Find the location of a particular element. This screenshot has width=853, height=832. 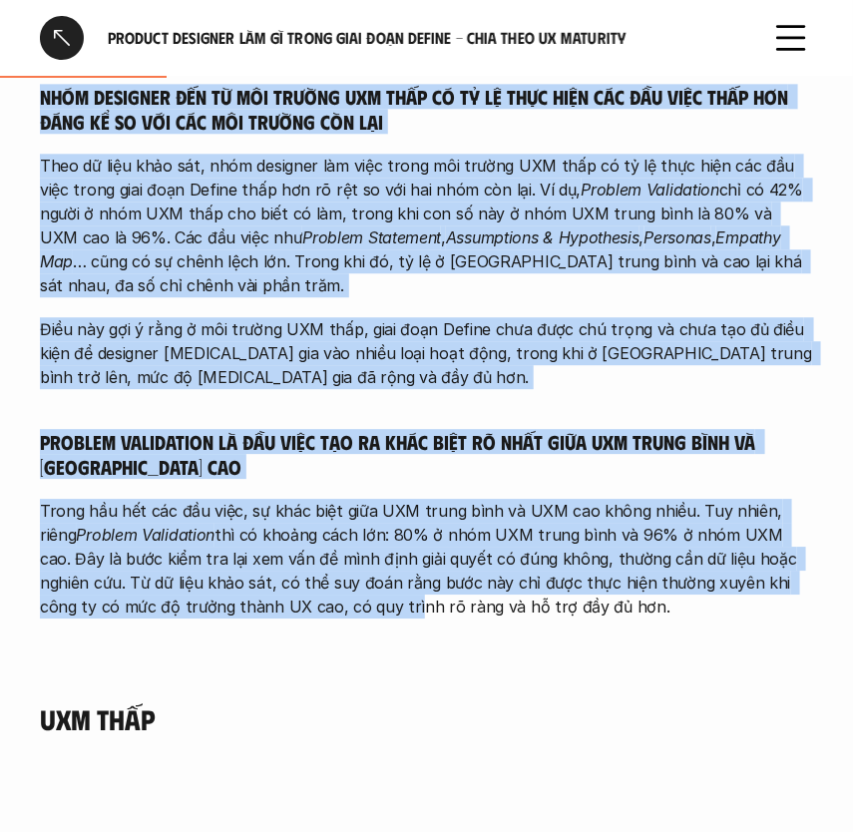

em: Assumptions & Hypothesis is located at coordinates (543, 237).